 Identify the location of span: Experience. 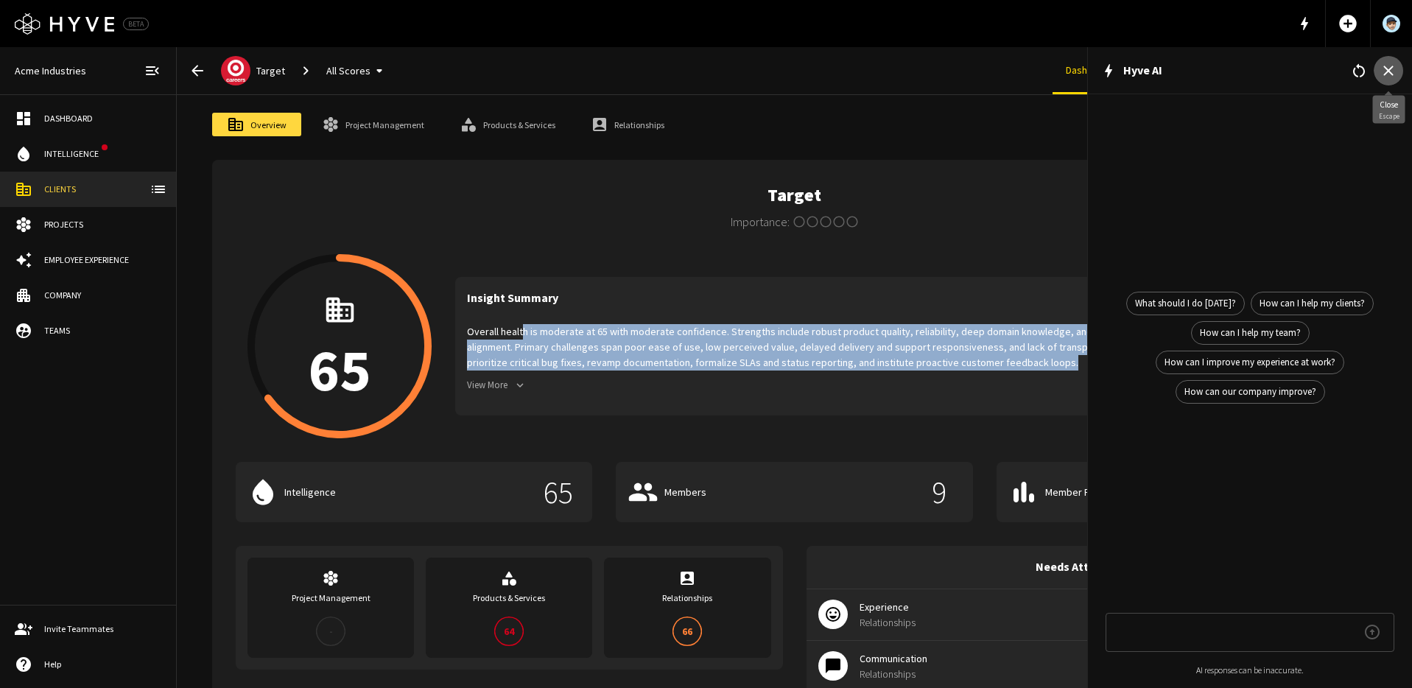
(1089, 607).